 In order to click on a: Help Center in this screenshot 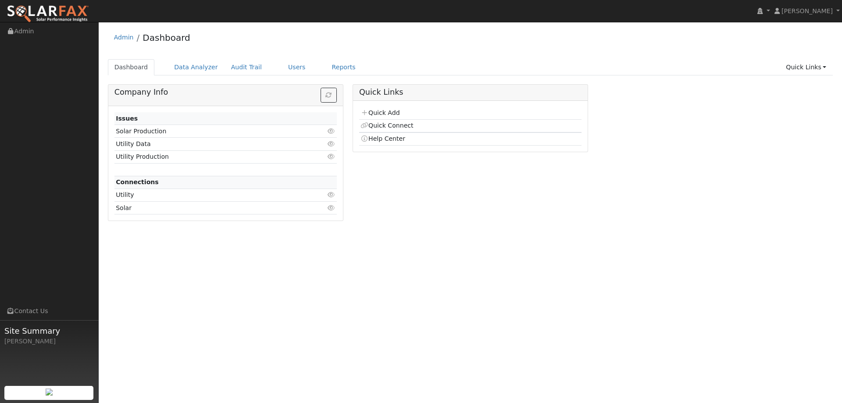, I will do `click(383, 139)`.